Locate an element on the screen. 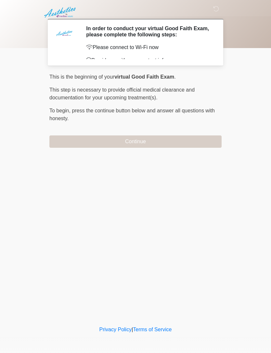 The width and height of the screenshot is (271, 353). span: press the continue button below and answer all questions with honesty. is located at coordinates (132, 114).